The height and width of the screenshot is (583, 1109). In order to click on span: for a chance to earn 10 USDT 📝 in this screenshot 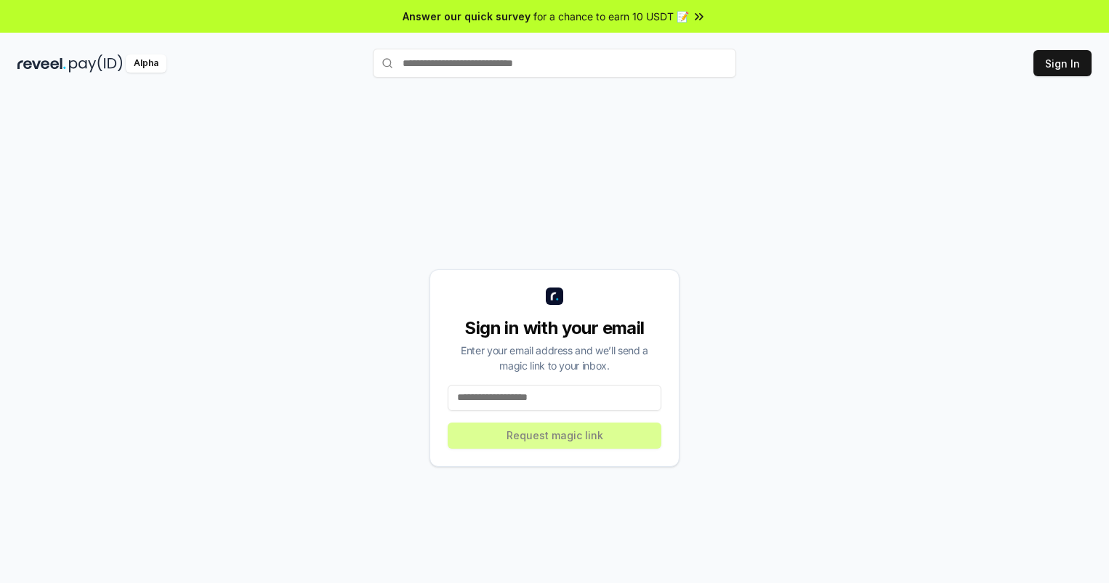, I will do `click(611, 16)`.